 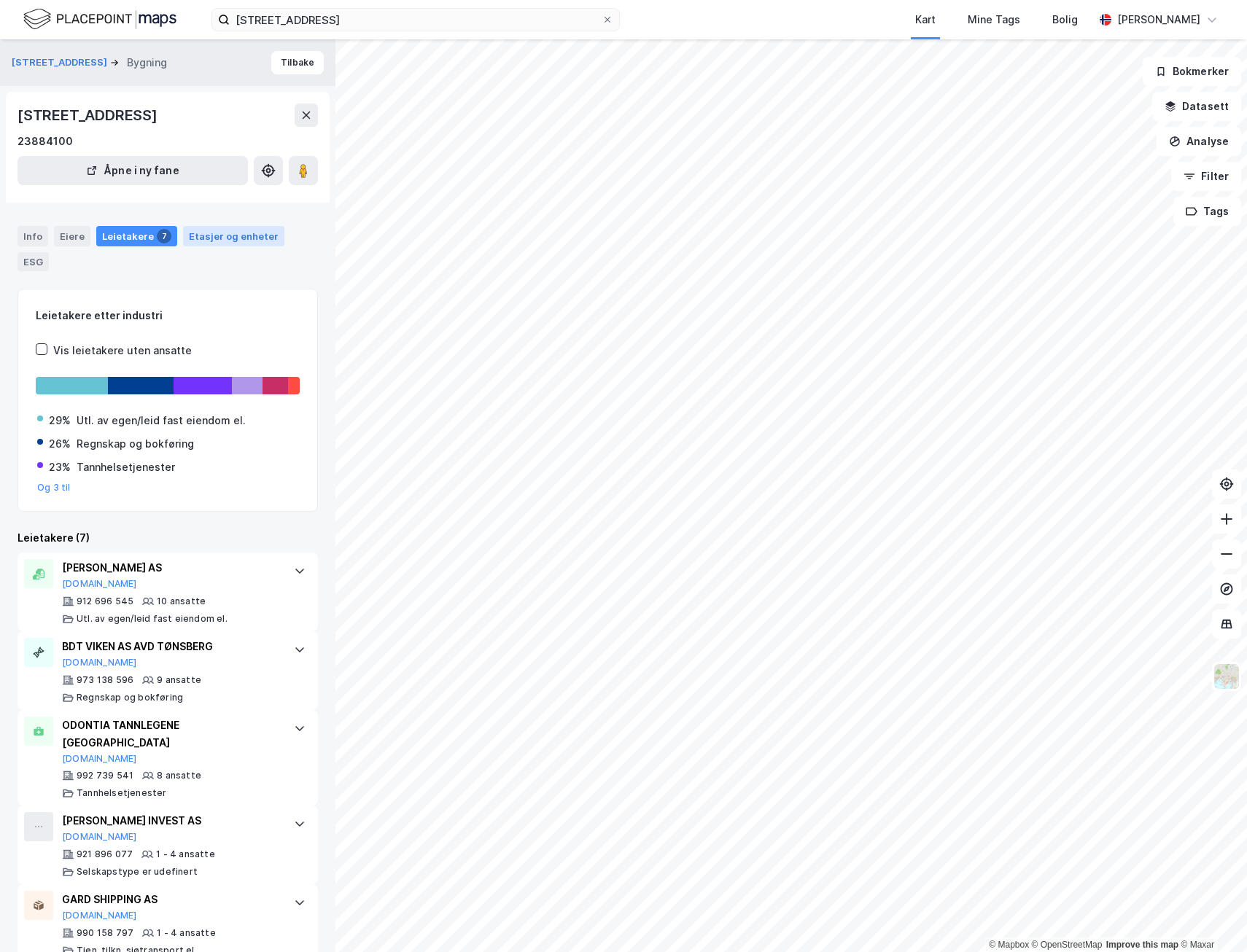 What do you see at coordinates (1206, 177) in the screenshot?
I see `button: Filter` at bounding box center [1206, 177].